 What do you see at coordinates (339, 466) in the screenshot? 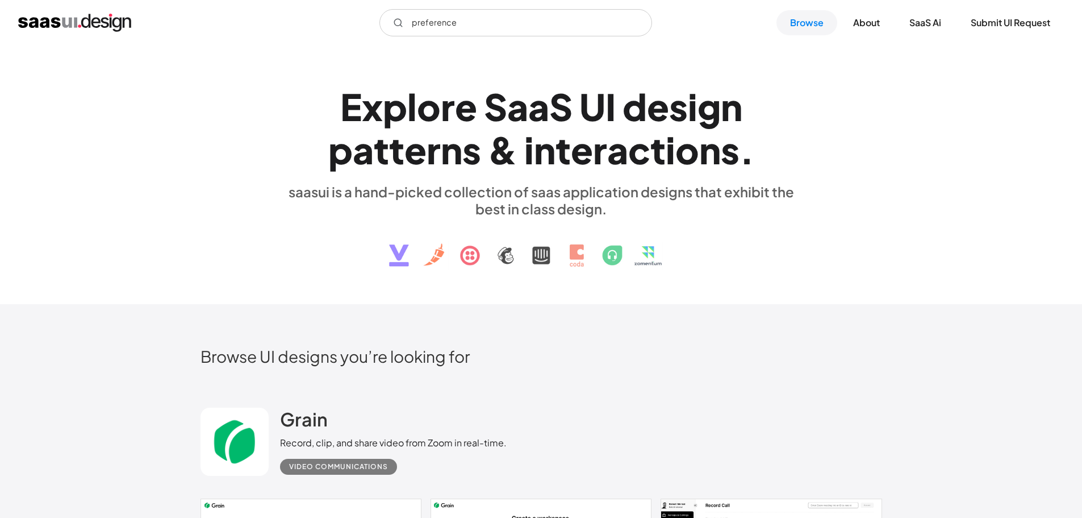
I see `div: Video Communications` at bounding box center [339, 466].